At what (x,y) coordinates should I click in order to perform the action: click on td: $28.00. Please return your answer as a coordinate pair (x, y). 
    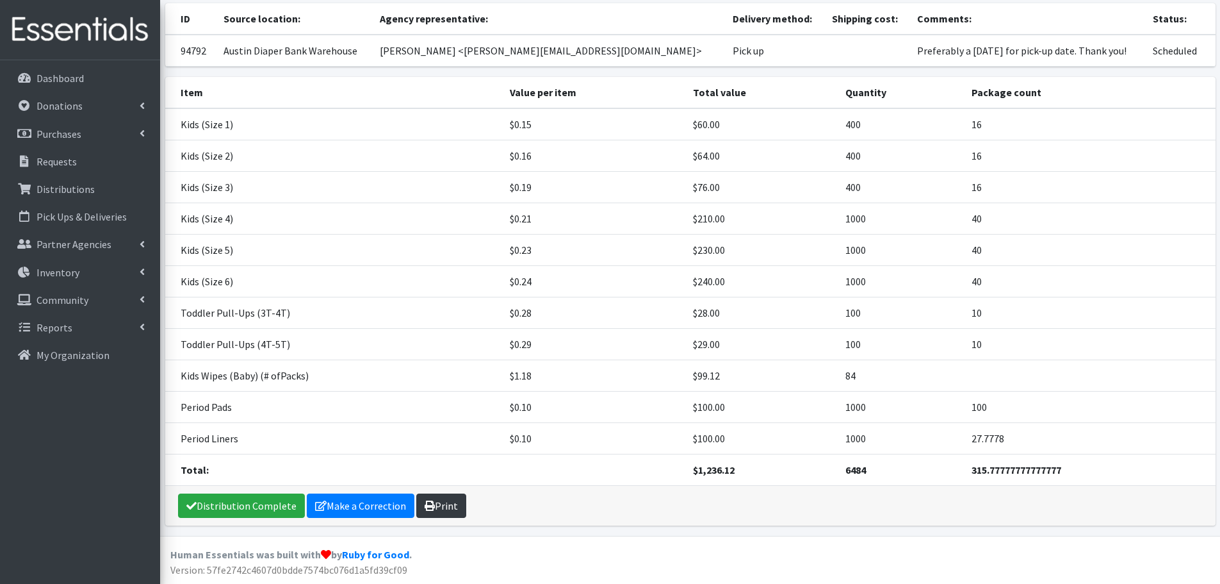
    Looking at the image, I should click on (762, 312).